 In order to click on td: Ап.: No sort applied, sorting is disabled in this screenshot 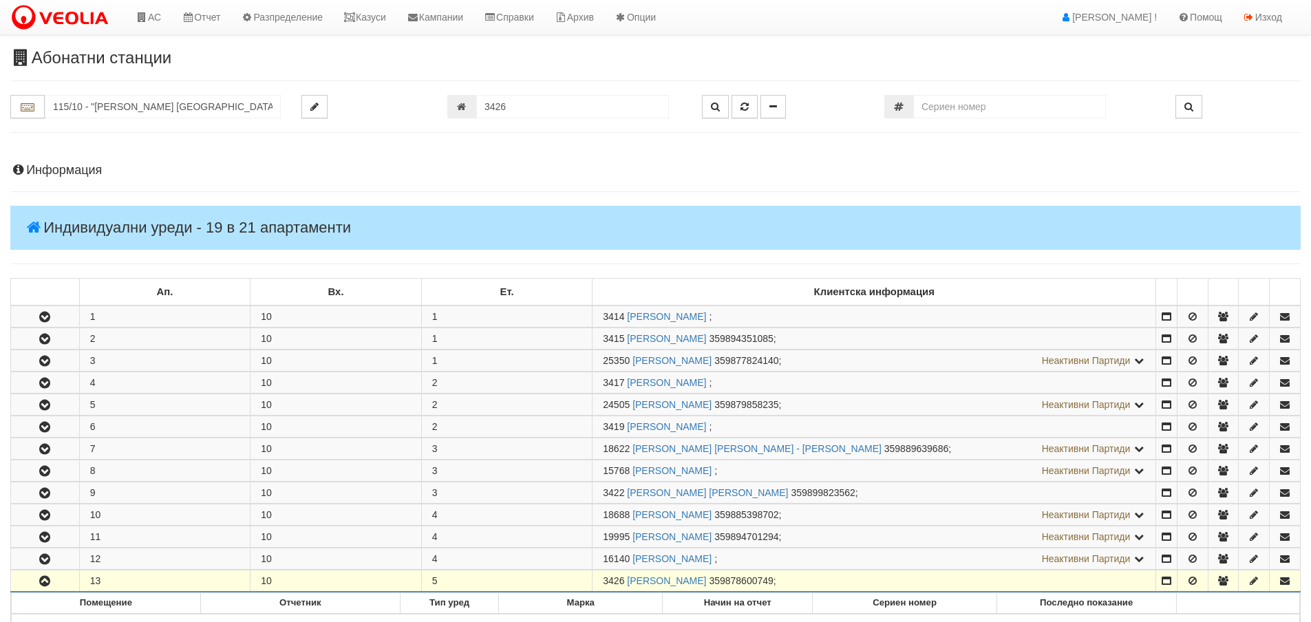, I will do `click(165, 293)`.